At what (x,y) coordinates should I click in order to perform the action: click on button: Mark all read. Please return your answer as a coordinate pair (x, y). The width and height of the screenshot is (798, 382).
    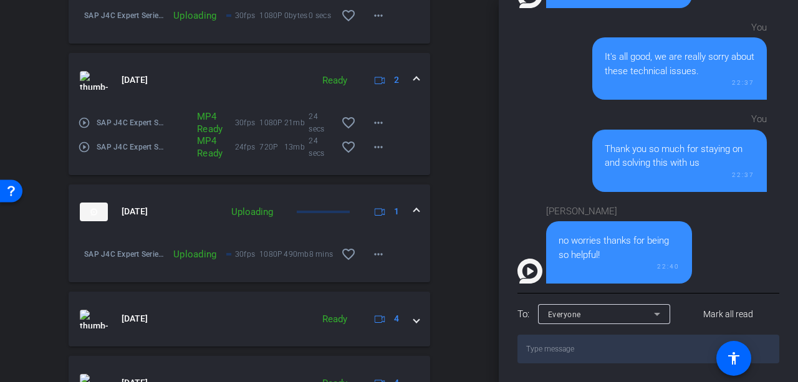
    Looking at the image, I should click on (729, 314).